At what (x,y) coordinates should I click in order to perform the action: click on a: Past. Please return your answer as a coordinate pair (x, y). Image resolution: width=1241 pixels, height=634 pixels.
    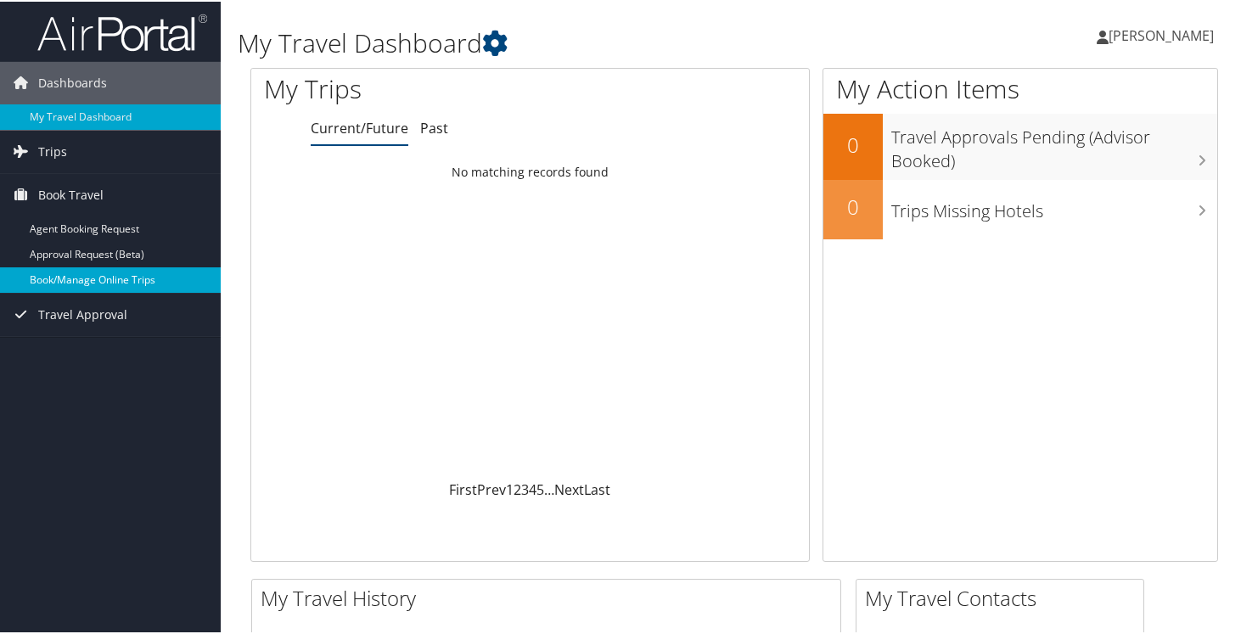
    Looking at the image, I should click on (434, 126).